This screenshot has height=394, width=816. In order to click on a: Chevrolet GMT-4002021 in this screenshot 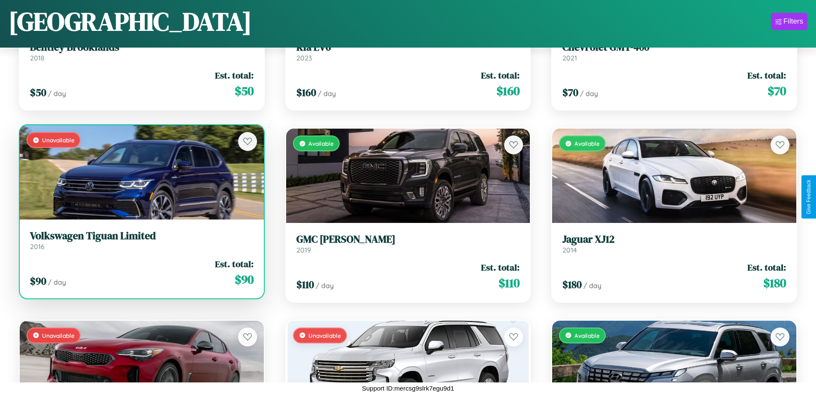, I will do `click(674, 51)`.